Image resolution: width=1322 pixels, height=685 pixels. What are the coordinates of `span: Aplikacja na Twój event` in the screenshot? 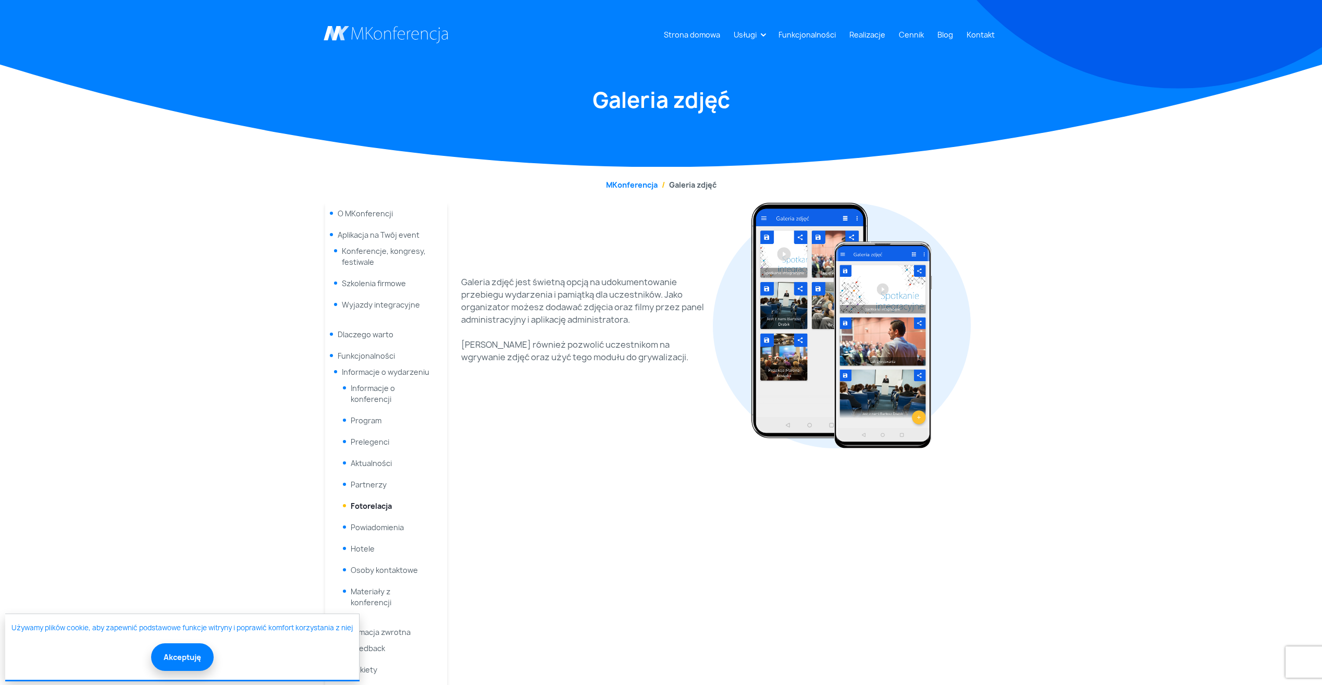 It's located at (378, 234).